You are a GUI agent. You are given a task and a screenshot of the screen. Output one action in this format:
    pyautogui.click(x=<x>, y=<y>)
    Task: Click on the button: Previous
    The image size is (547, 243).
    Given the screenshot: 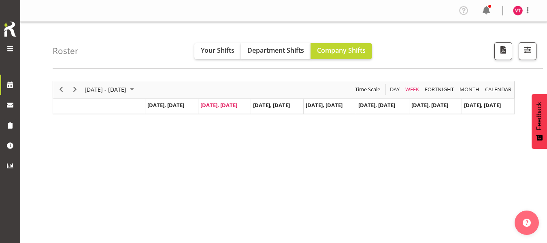 What is the action you would take?
    pyautogui.click(x=61, y=89)
    